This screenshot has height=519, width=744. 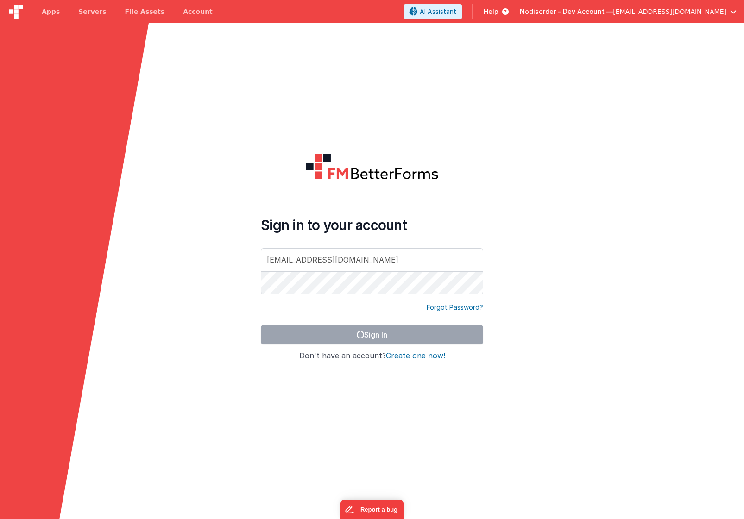 What do you see at coordinates (92, 12) in the screenshot?
I see `span: Servers` at bounding box center [92, 12].